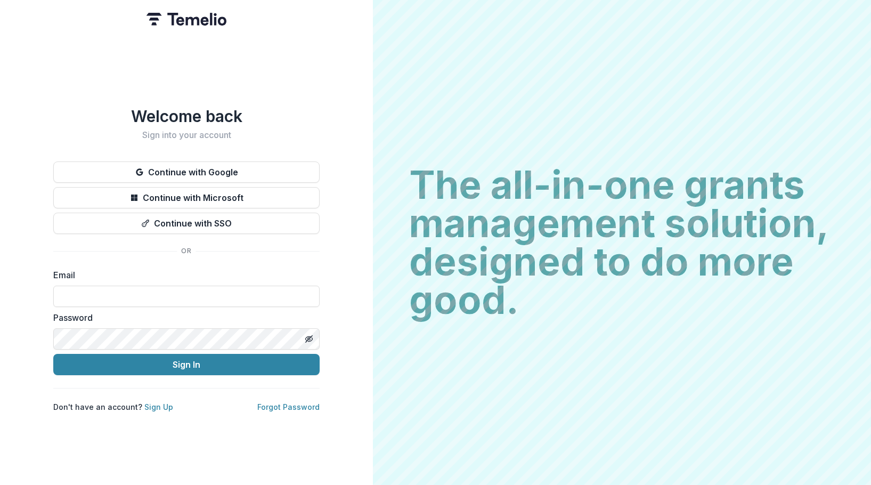 The width and height of the screenshot is (871, 485). Describe the element at coordinates (186, 19) in the screenshot. I see `img: Temelio` at that location.